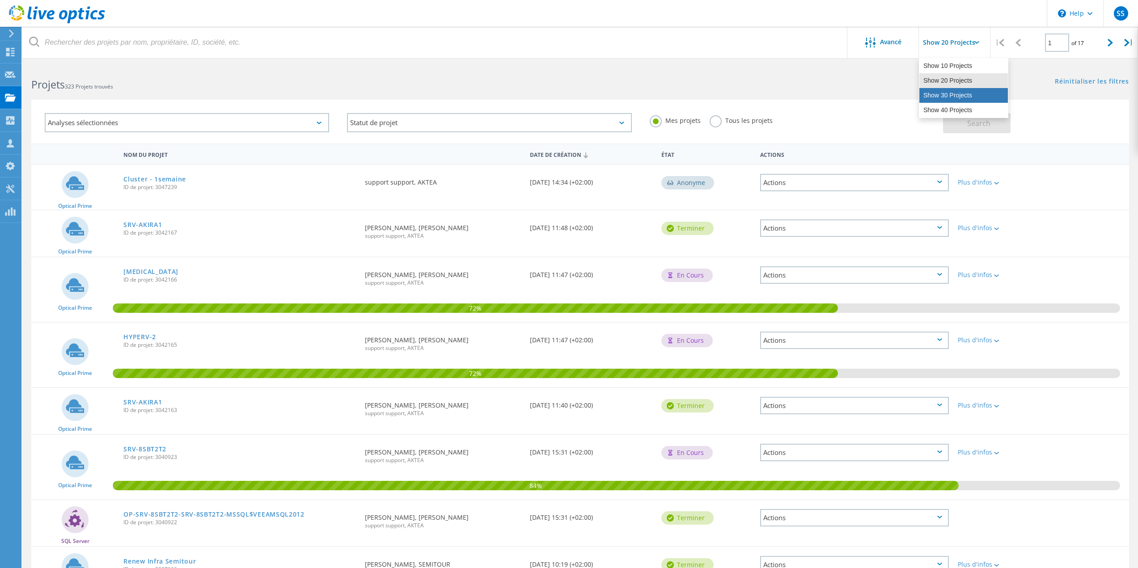  Describe the element at coordinates (443, 180) in the screenshot. I see `div: support support, AKTEA` at that location.